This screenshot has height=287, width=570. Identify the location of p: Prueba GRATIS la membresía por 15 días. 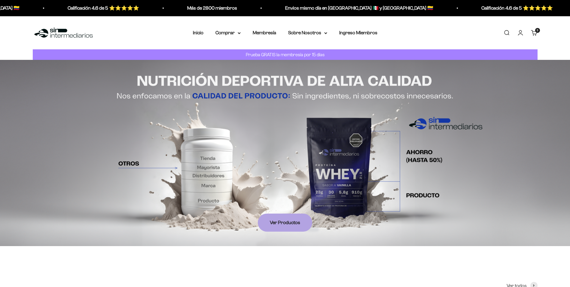
(285, 54).